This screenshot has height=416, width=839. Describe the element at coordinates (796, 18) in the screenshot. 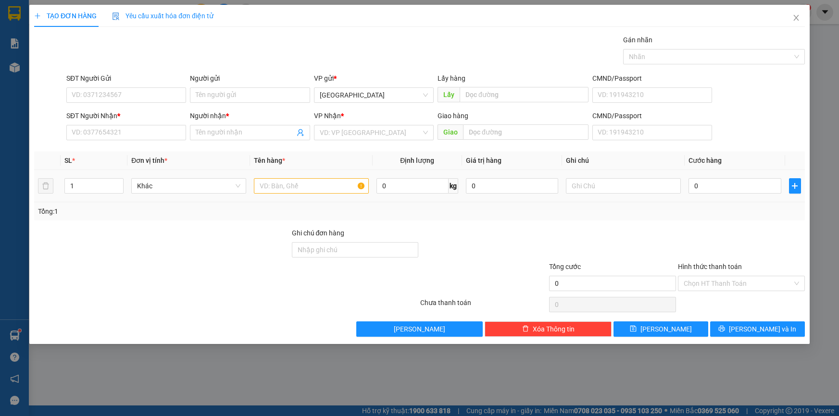

I see `span: close` at that location.